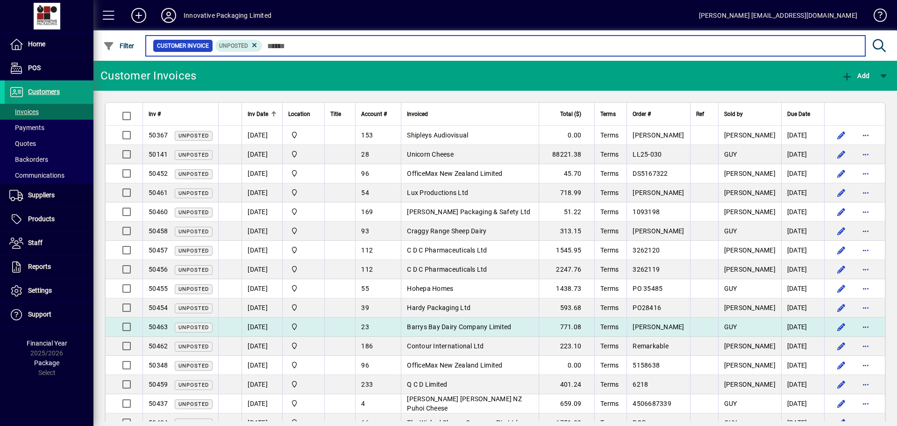 The width and height of the screenshot is (897, 426). What do you see at coordinates (567, 114) in the screenshot?
I see `div: Total ($)` at bounding box center [567, 114].